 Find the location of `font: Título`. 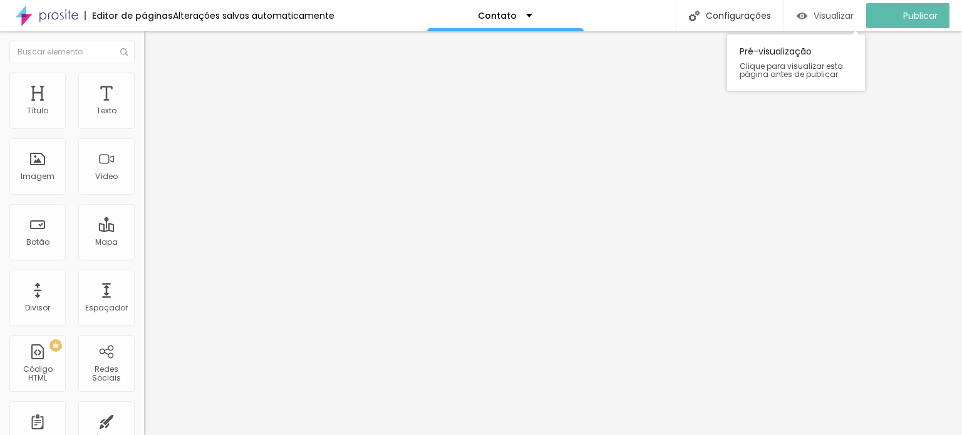

font: Título is located at coordinates (38, 110).